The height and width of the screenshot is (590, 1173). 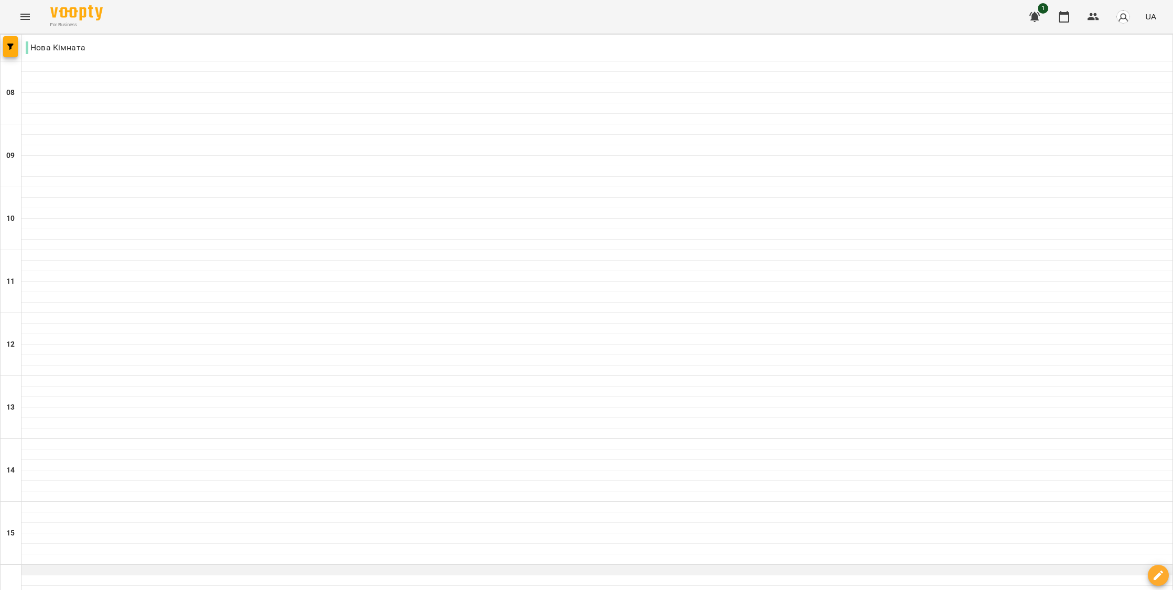 I want to click on img: Voopty Logo, so click(x=77, y=13).